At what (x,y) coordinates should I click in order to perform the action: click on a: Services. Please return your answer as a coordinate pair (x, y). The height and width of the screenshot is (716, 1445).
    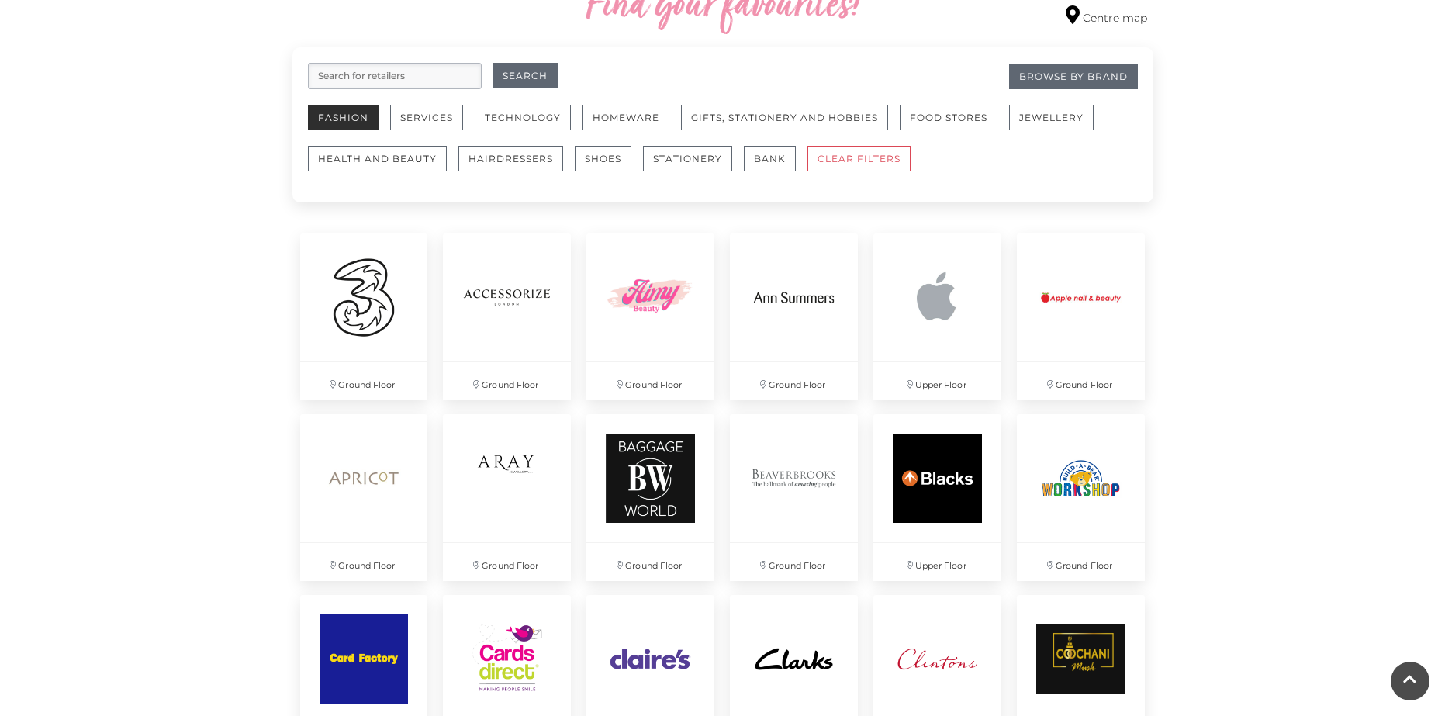
    Looking at the image, I should click on (432, 125).